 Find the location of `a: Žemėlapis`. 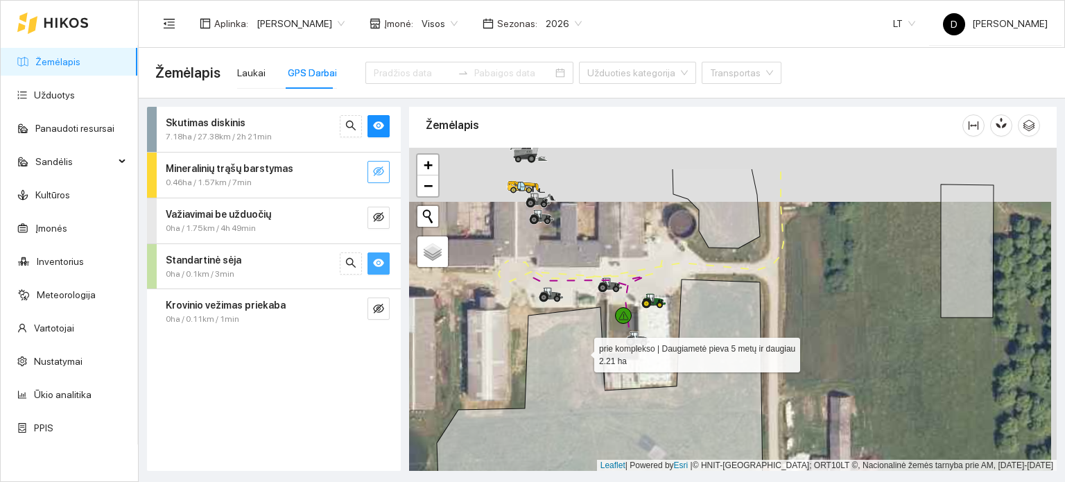

a: Žemėlapis is located at coordinates (58, 62).